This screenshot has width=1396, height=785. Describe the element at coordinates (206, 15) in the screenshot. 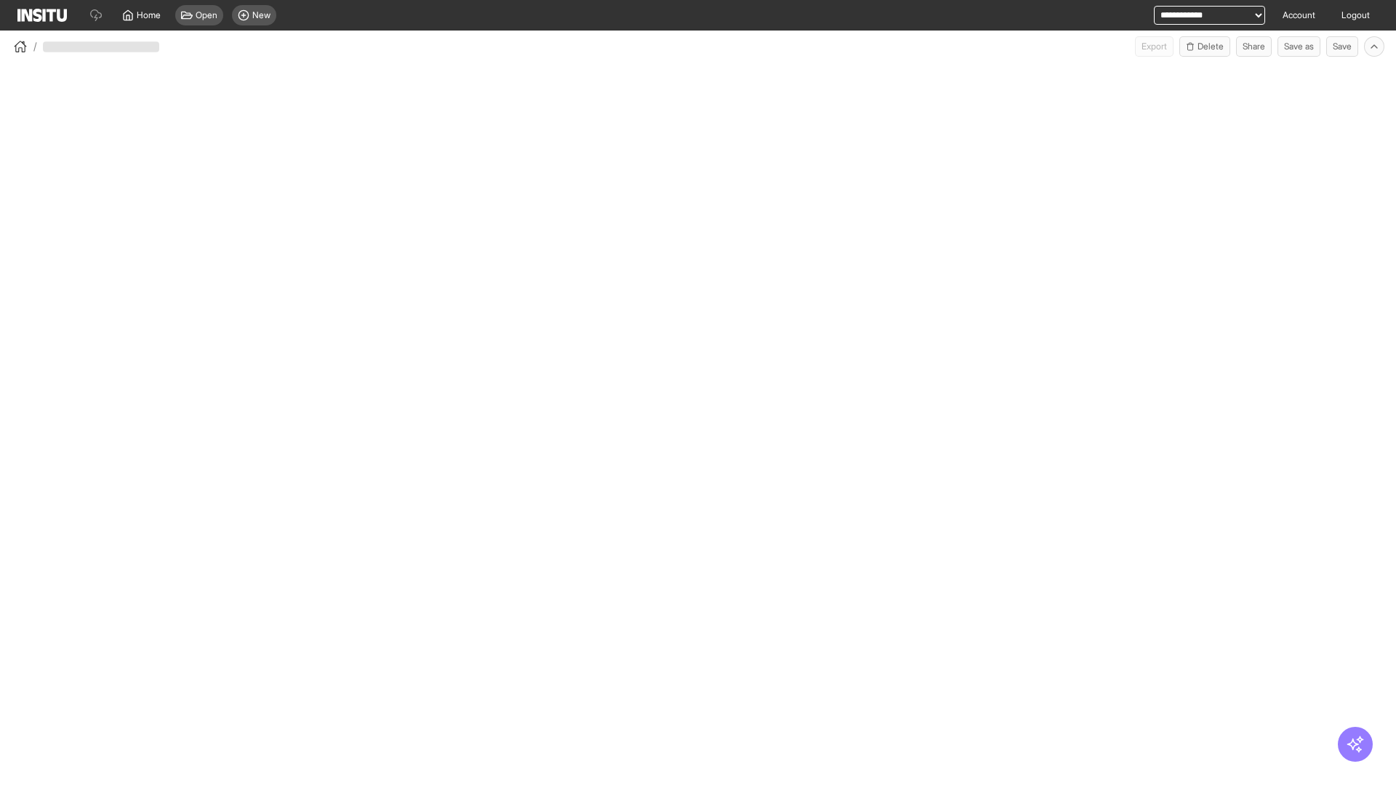

I see `span: Open` at that location.